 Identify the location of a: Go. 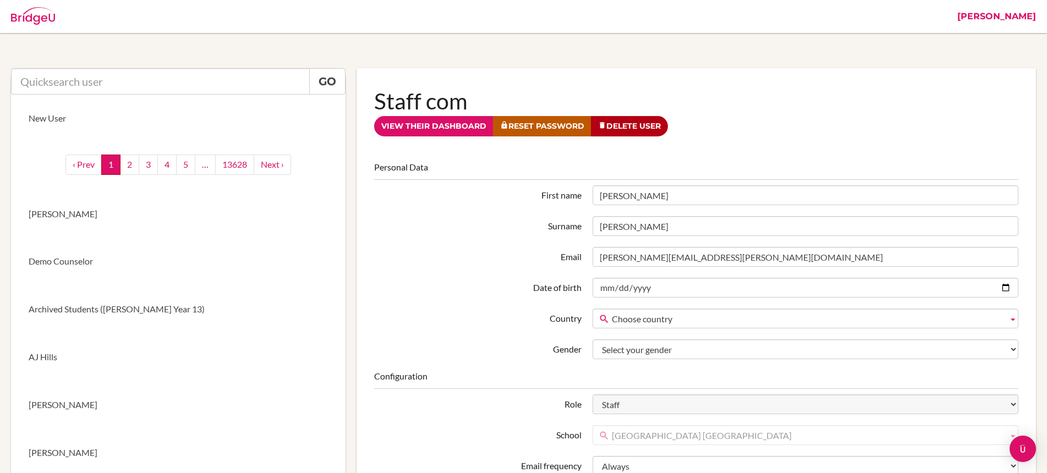
(327, 81).